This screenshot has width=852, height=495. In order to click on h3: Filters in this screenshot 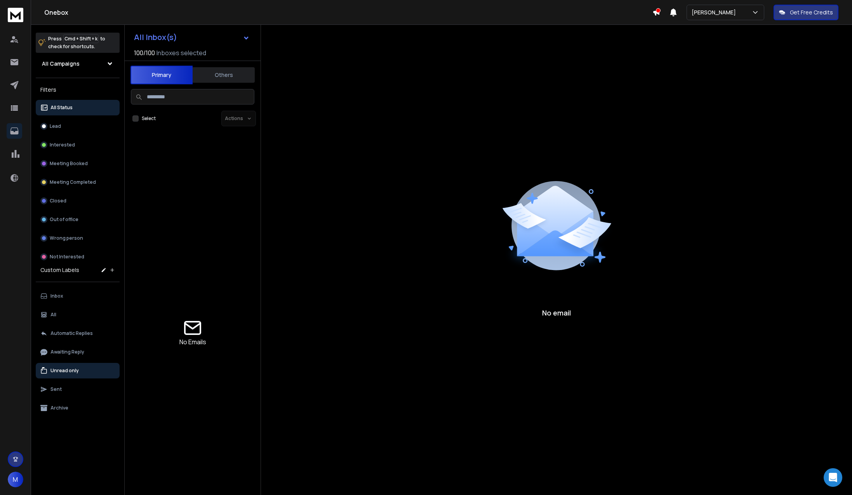, I will do `click(78, 90)`.